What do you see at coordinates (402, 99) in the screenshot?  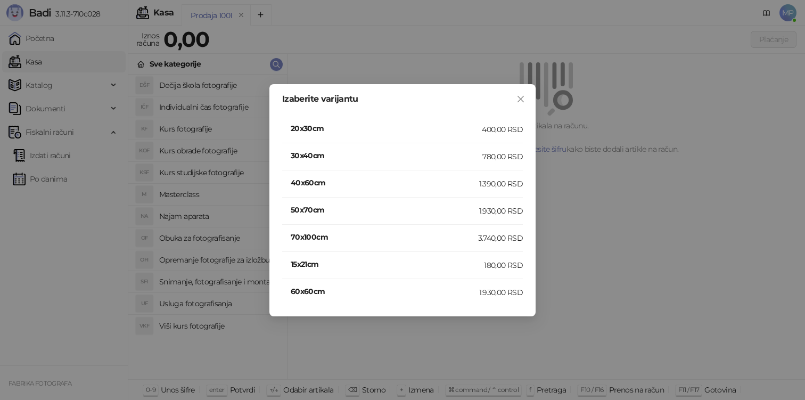 I see `div: Izaberite varijantu` at bounding box center [402, 99].